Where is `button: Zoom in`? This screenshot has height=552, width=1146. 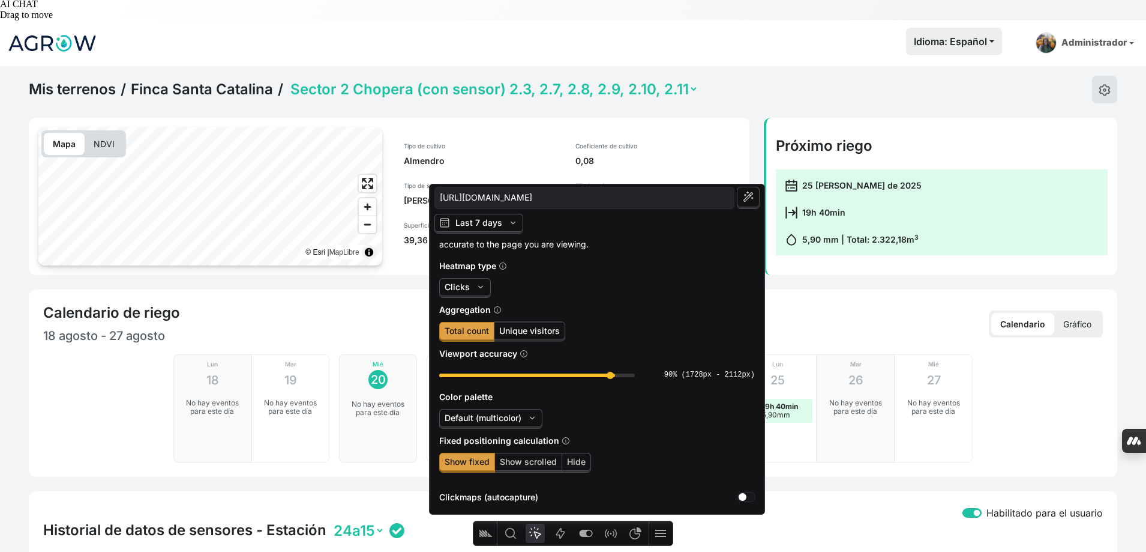 button: Zoom in is located at coordinates (367, 206).